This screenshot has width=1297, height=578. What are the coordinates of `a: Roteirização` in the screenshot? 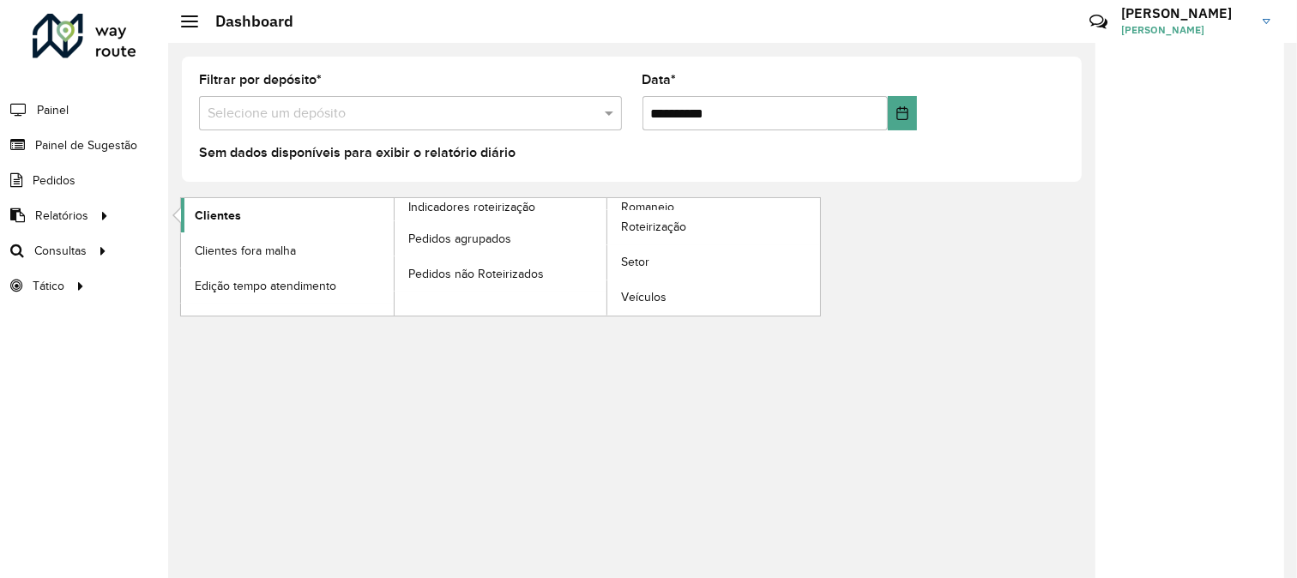 It's located at (714, 227).